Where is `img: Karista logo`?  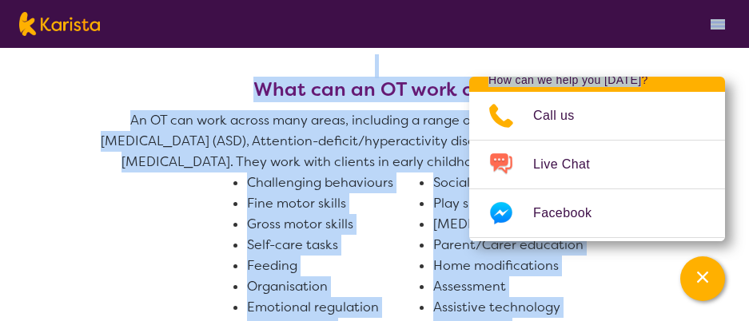
img: Karista logo is located at coordinates (59, 24).